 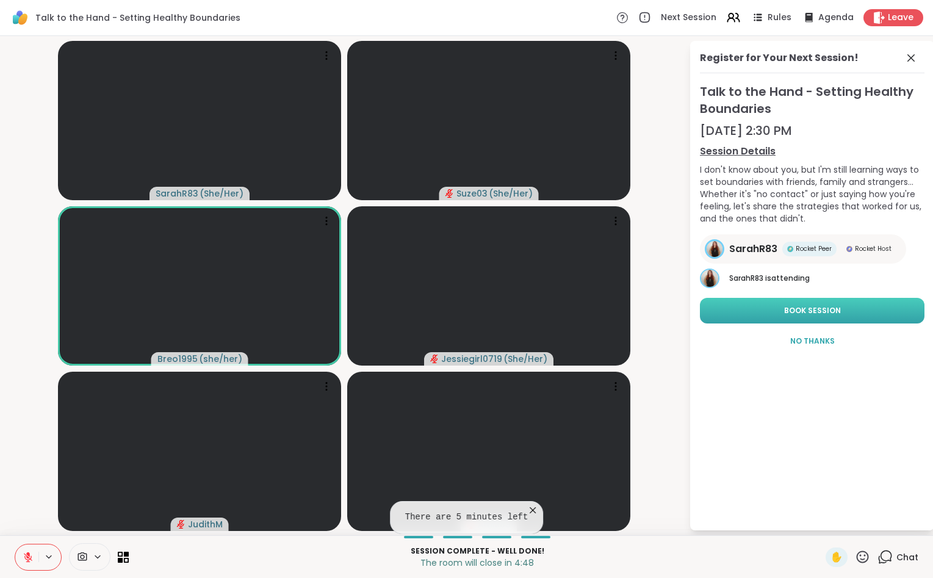 I want to click on p: Session Complete - well done!, so click(x=477, y=551).